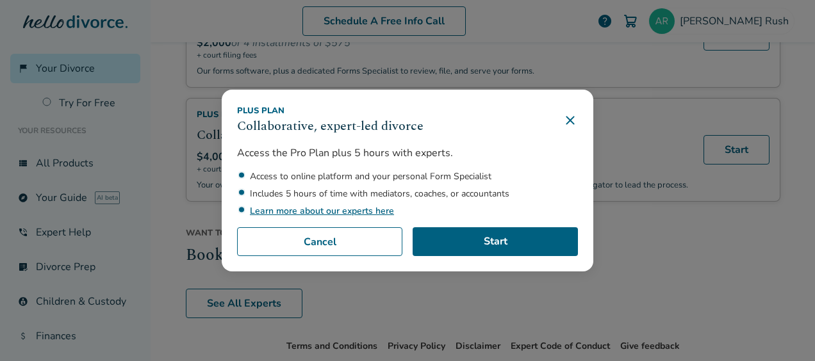 The image size is (815, 361). I want to click on div: Chat Widget, so click(783, 330).